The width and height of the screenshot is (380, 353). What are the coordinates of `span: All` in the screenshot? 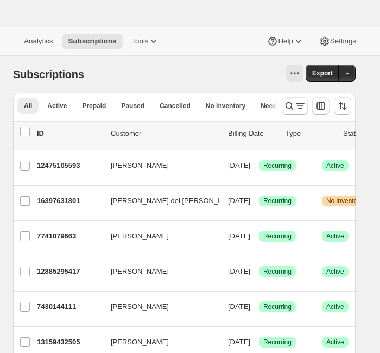 It's located at (28, 106).